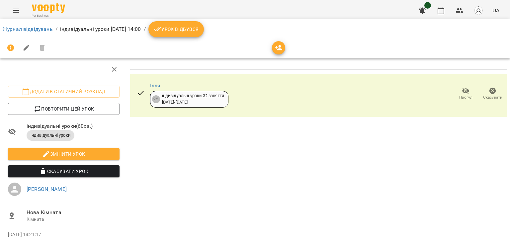  I want to click on button: UA, so click(495, 10).